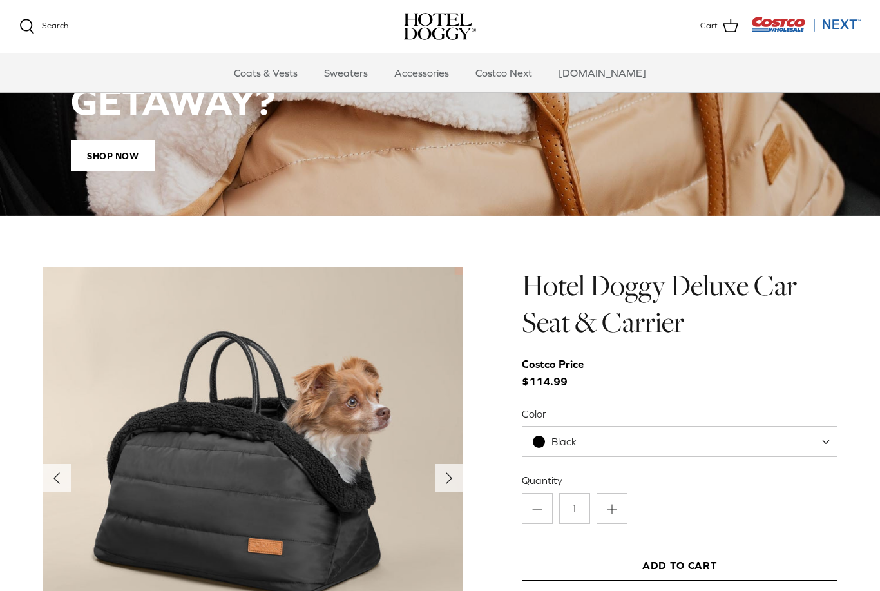 Image resolution: width=880 pixels, height=591 pixels. Describe the element at coordinates (440, 26) in the screenshot. I see `img: hoteldoggycom` at that location.